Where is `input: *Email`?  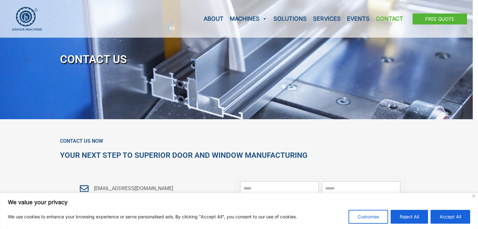
input: *Email is located at coordinates (361, 188).